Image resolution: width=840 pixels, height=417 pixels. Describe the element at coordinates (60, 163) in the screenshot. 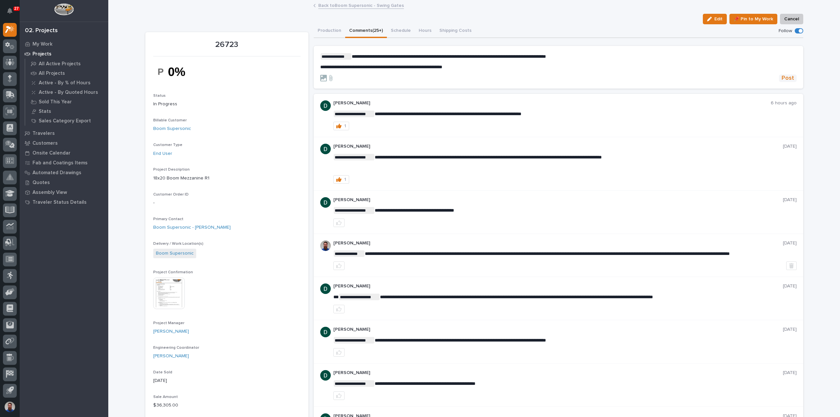

I see `p: Fab and Coatings Items` at that location.